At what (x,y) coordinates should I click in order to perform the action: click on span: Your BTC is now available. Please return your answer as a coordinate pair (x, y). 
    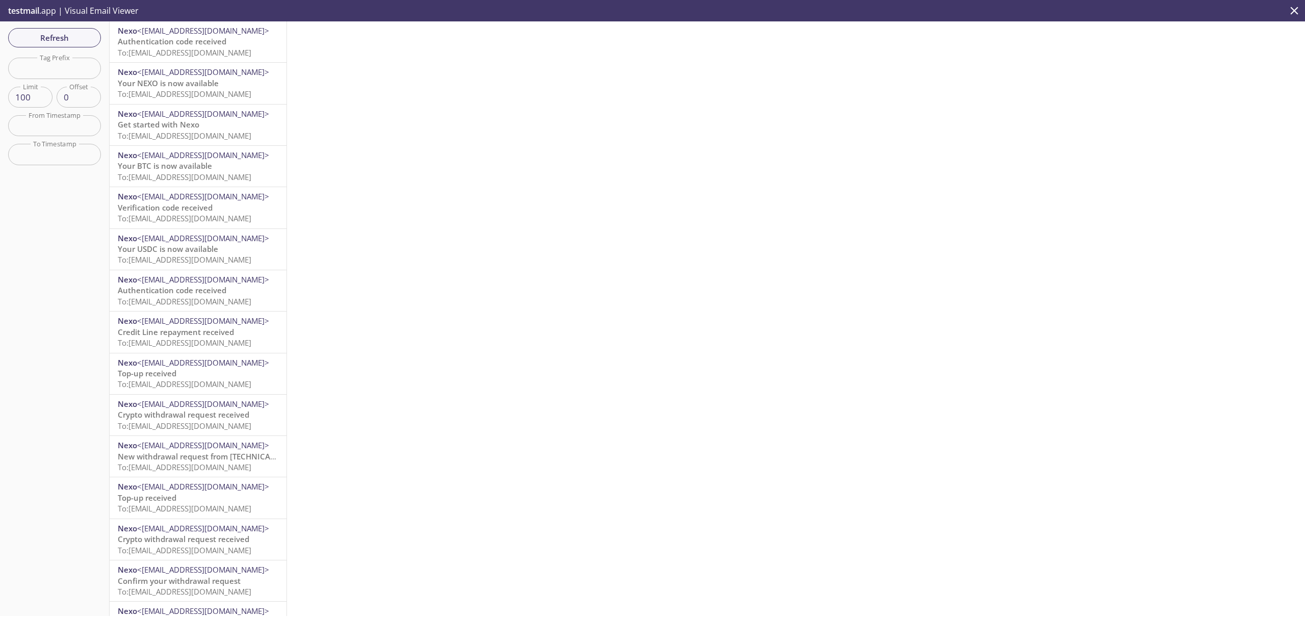
    Looking at the image, I should click on (165, 166).